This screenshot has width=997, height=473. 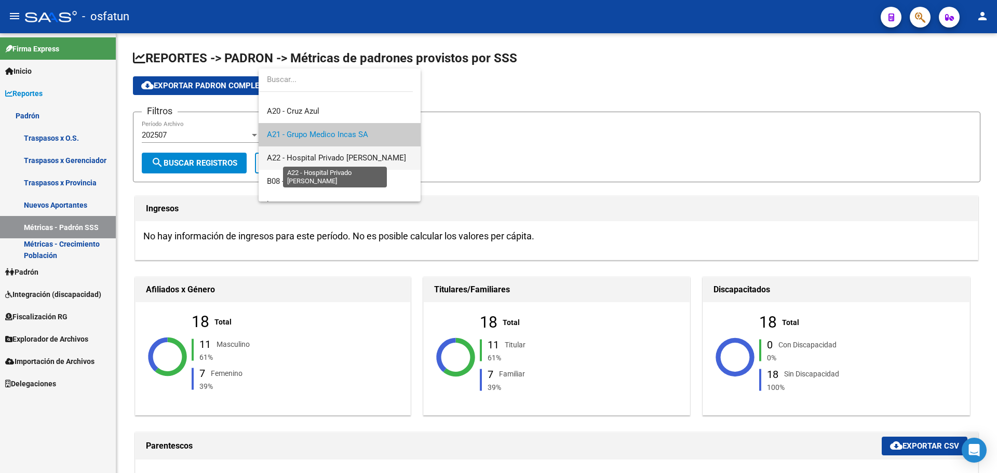 I want to click on span: A20 - Cruz Azul, so click(x=293, y=111).